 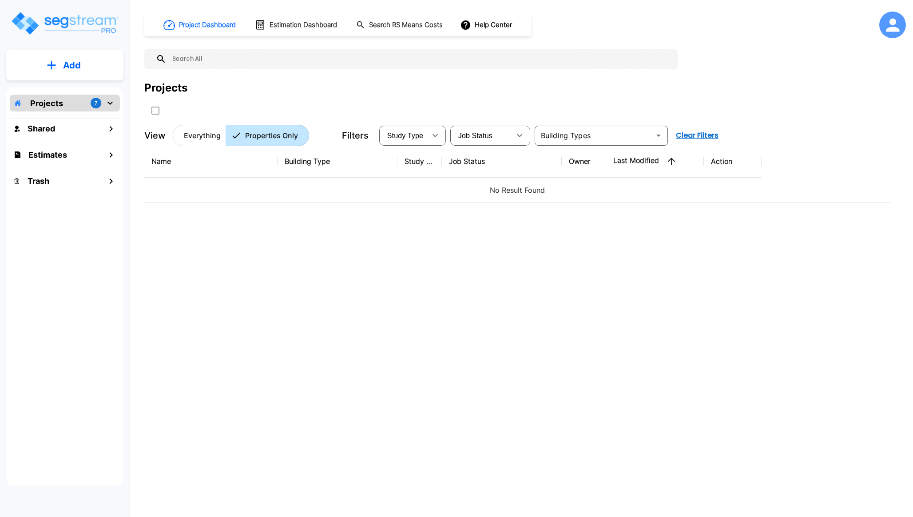 I want to click on th: Name, so click(x=211, y=161).